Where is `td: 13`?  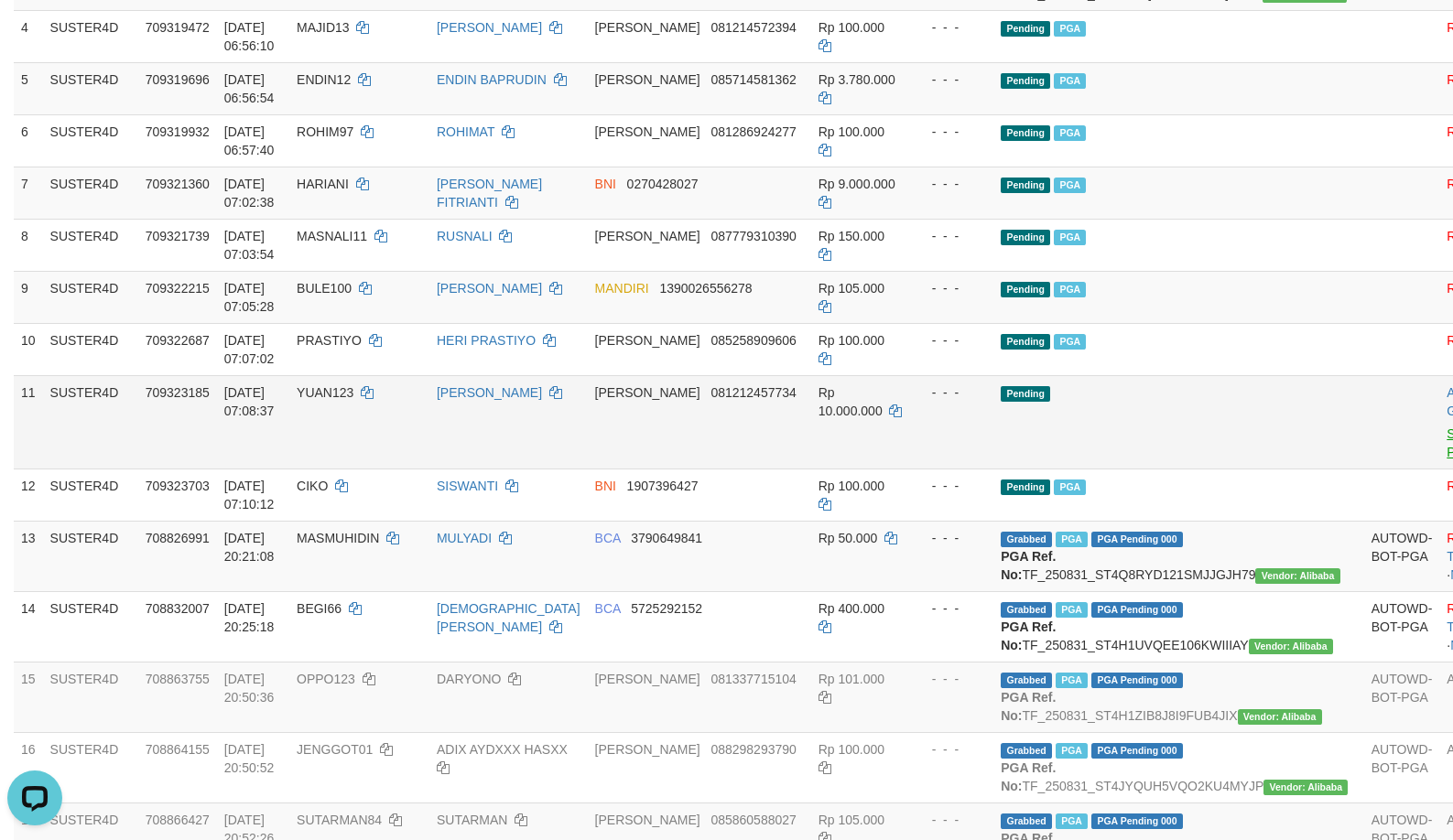
td: 13 is located at coordinates (28, 555).